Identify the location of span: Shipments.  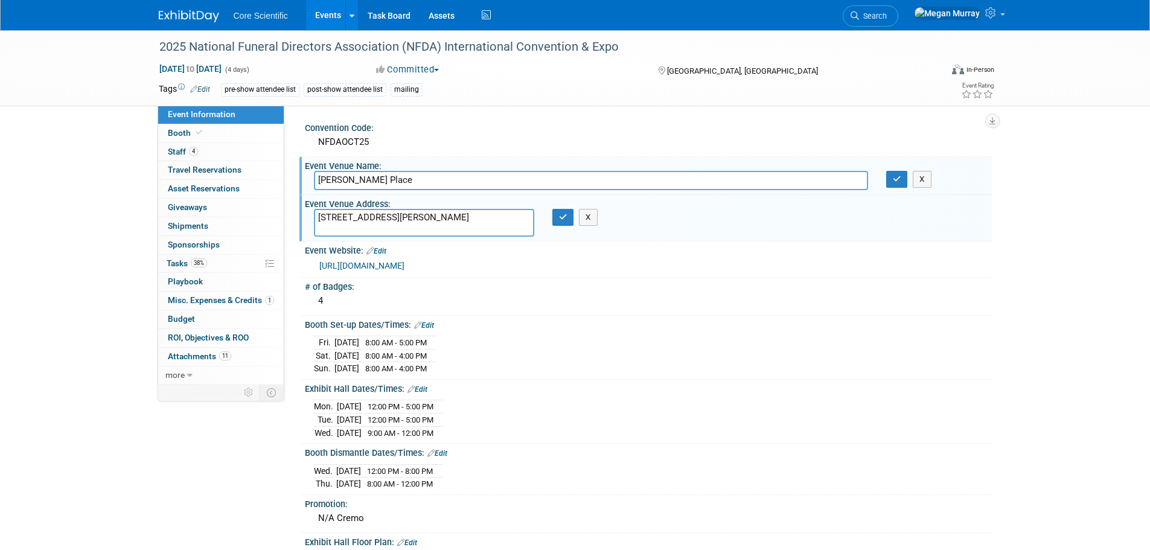
(188, 226).